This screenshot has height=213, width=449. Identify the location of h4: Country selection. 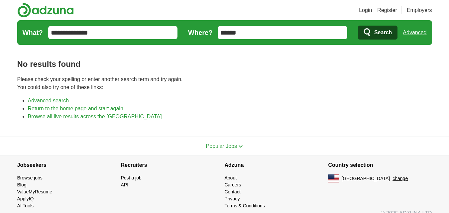
(380, 165).